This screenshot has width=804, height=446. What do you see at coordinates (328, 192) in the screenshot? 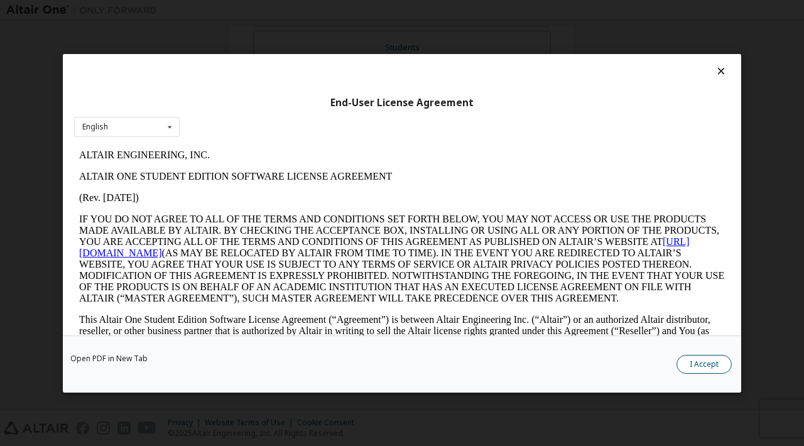
I see `p: This Altair One Student Edition Software License Agreement (“Agreement”) is between Altair Engine...` at bounding box center [328, 192].